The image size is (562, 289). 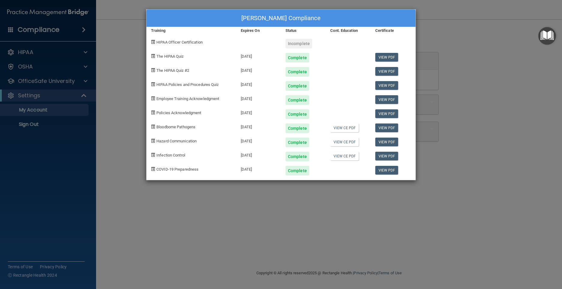 I want to click on span: HIPAA Policies and Procedures Quiz, so click(x=187, y=84).